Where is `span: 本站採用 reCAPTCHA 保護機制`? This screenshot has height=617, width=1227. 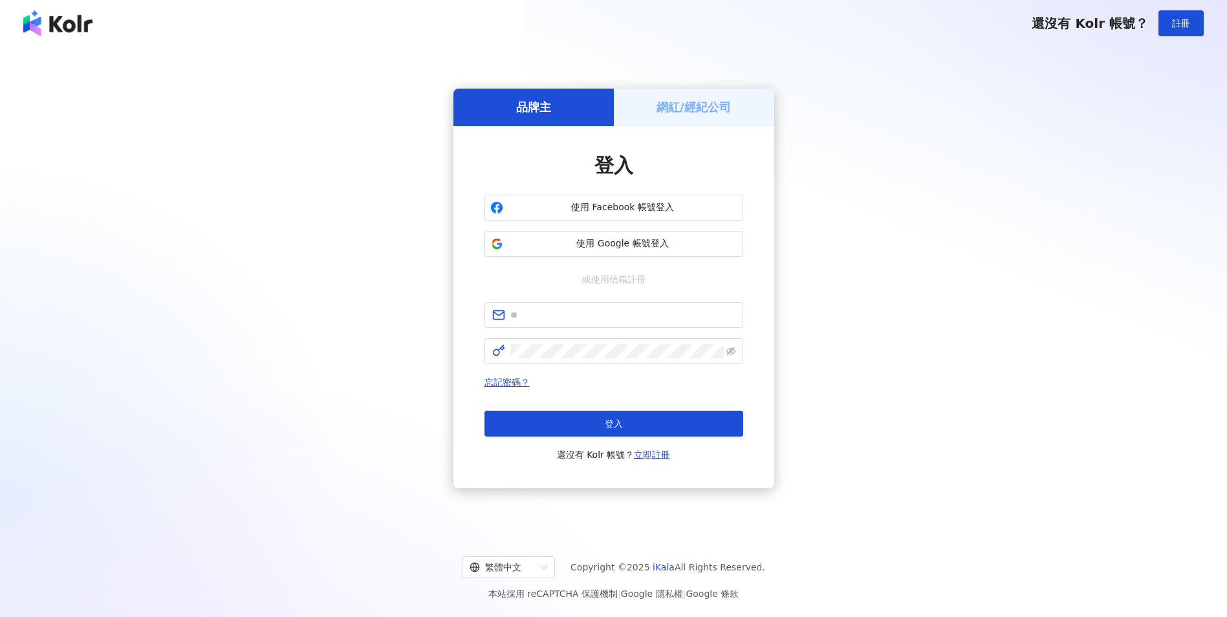 span: 本站採用 reCAPTCHA 保護機制 is located at coordinates (613, 594).